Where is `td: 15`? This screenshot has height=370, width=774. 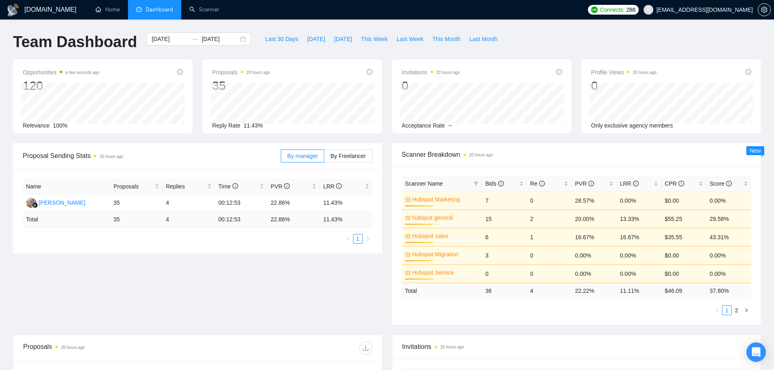 td: 15 is located at coordinates (504, 219).